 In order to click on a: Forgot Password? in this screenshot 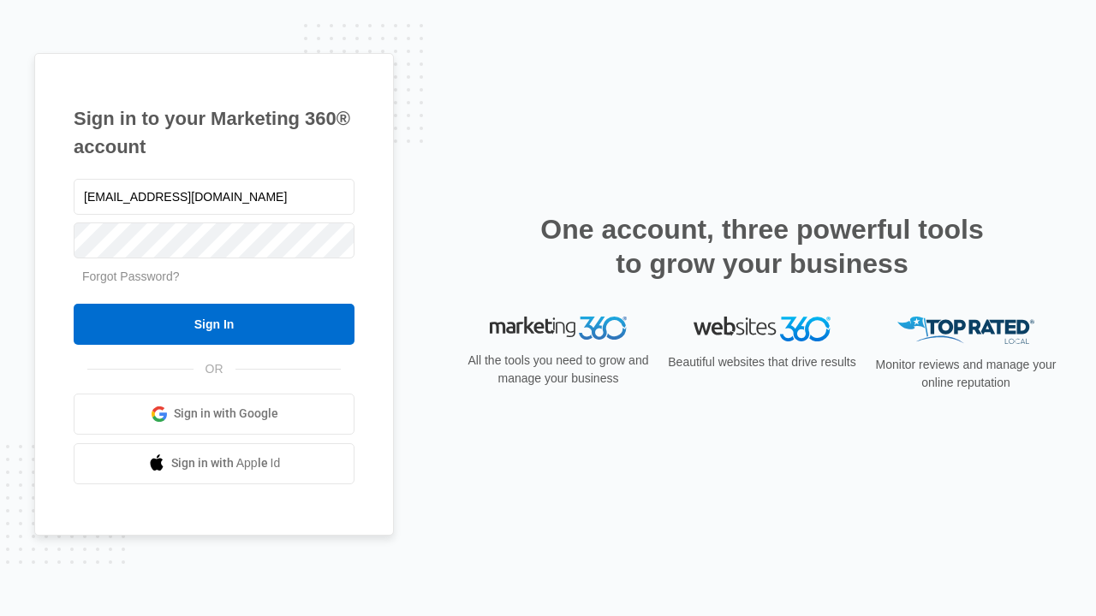, I will do `click(131, 276)`.